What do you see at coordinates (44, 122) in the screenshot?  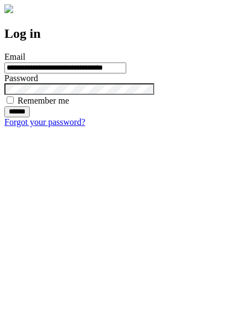 I see `a: Forgot your password?` at bounding box center [44, 122].